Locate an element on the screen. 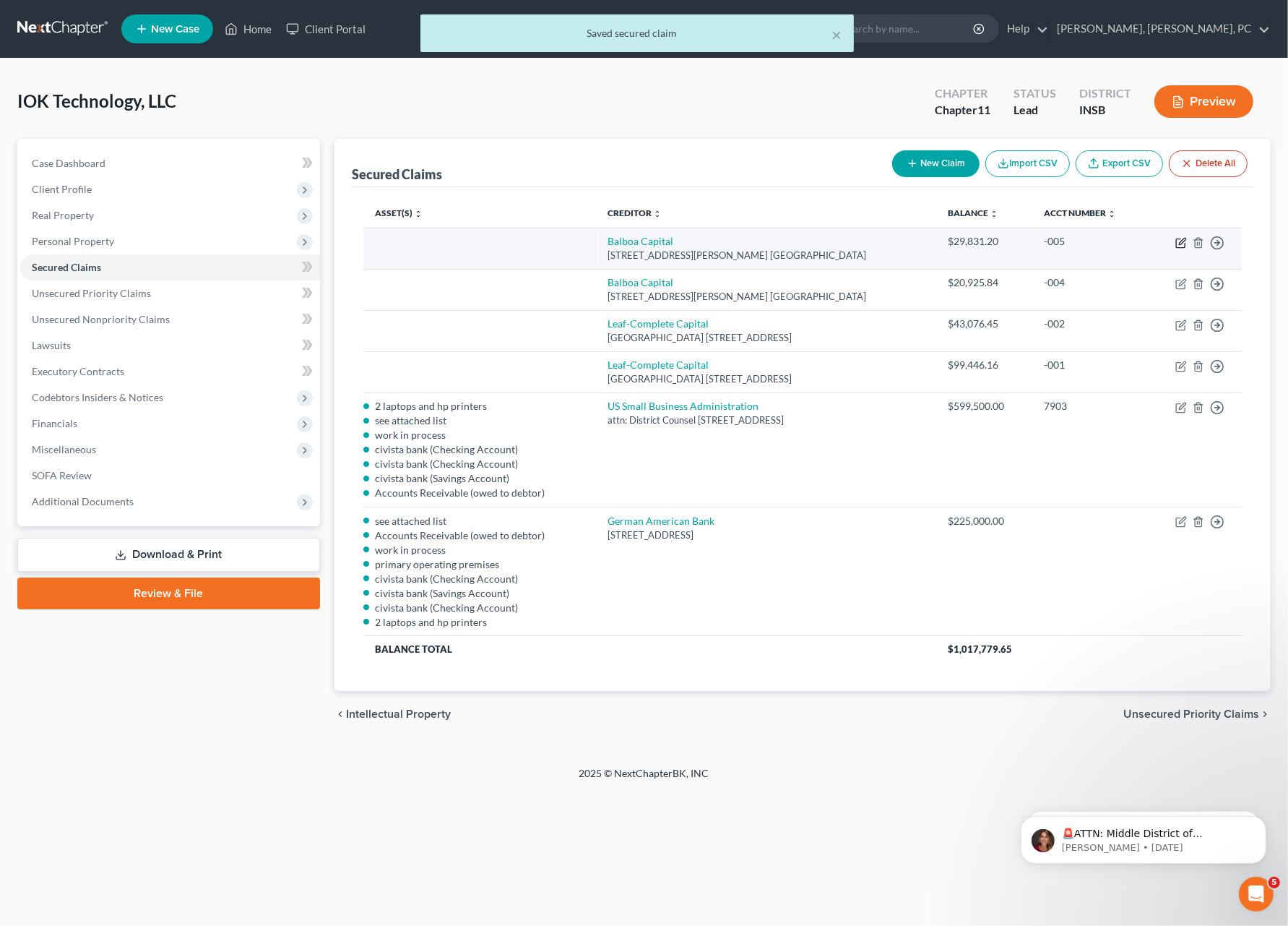 This screenshot has height=926, width=1288. span: Lawsuits is located at coordinates (52, 345).